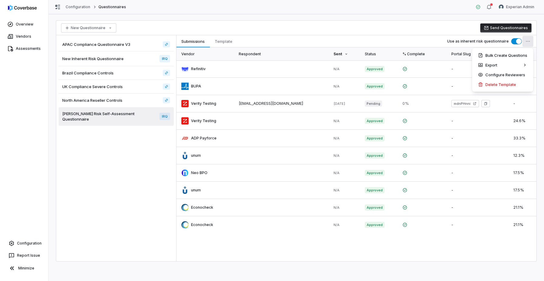 The width and height of the screenshot is (544, 281). Describe the element at coordinates (503, 75) in the screenshot. I see `div: Configure Reviewers` at that location.